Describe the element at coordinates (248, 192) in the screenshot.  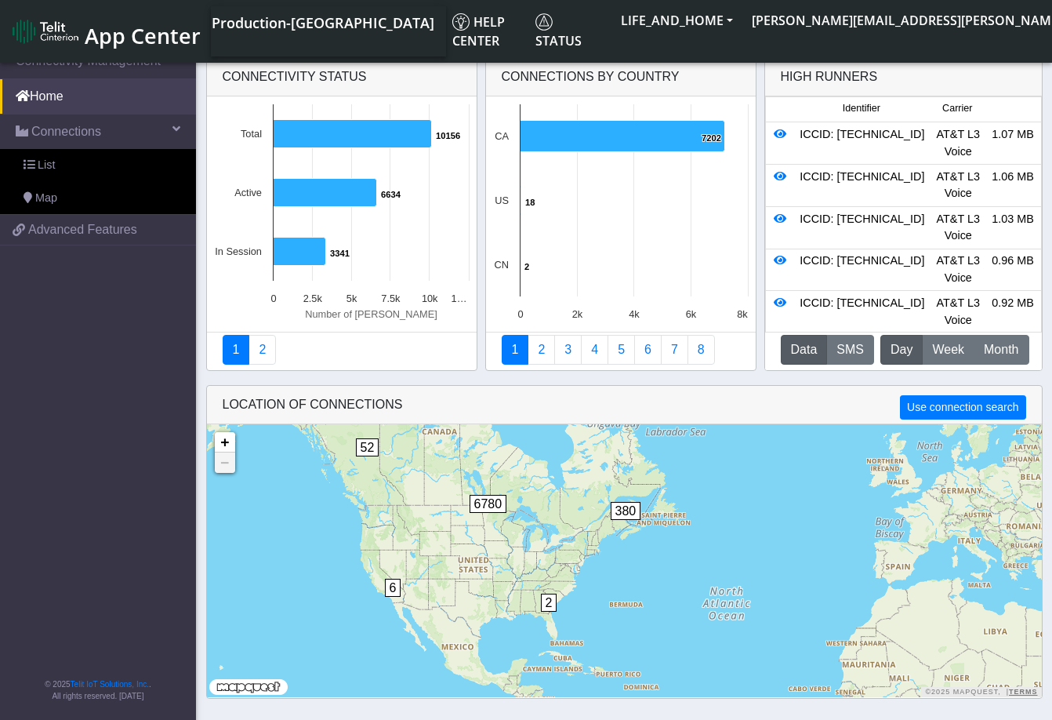
I see `text: Active` at that location.